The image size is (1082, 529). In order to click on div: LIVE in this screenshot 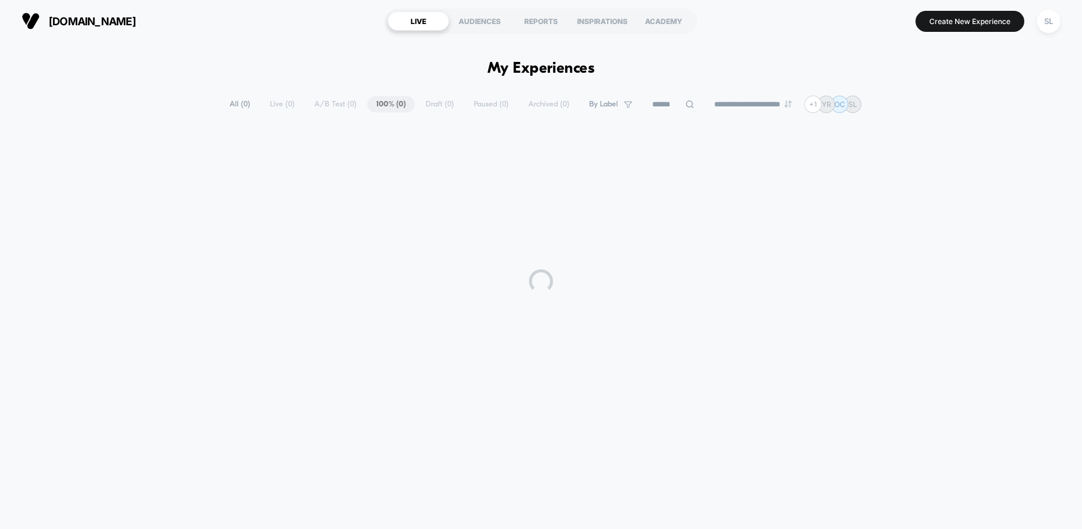, I will do `click(418, 21)`.